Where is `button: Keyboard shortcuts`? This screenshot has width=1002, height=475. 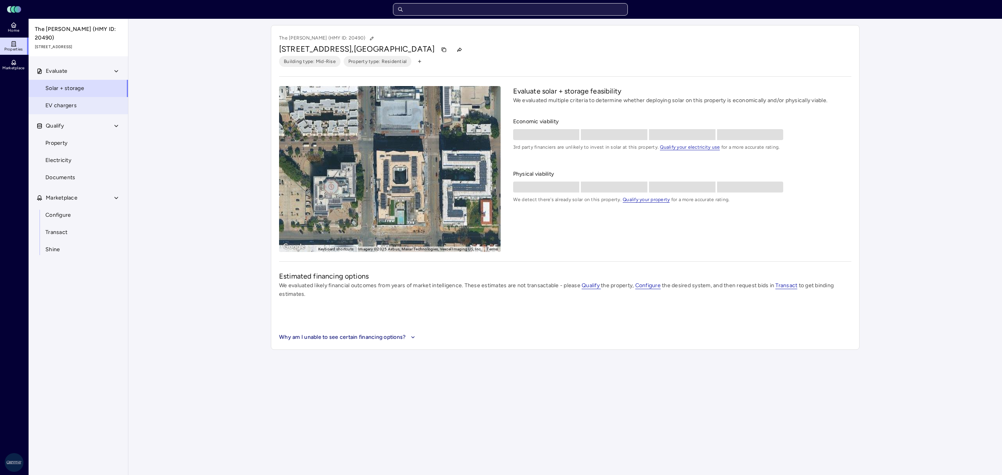 button: Keyboard shortcuts is located at coordinates (336, 249).